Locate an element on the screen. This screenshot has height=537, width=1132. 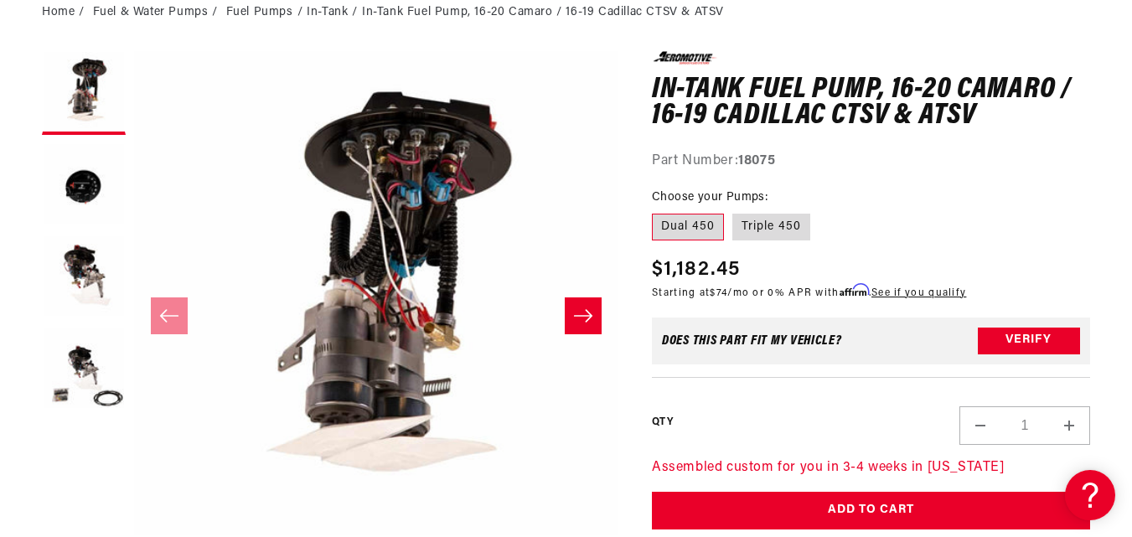
p: Starting at /mo or 0% APR with . is located at coordinates (809, 292).